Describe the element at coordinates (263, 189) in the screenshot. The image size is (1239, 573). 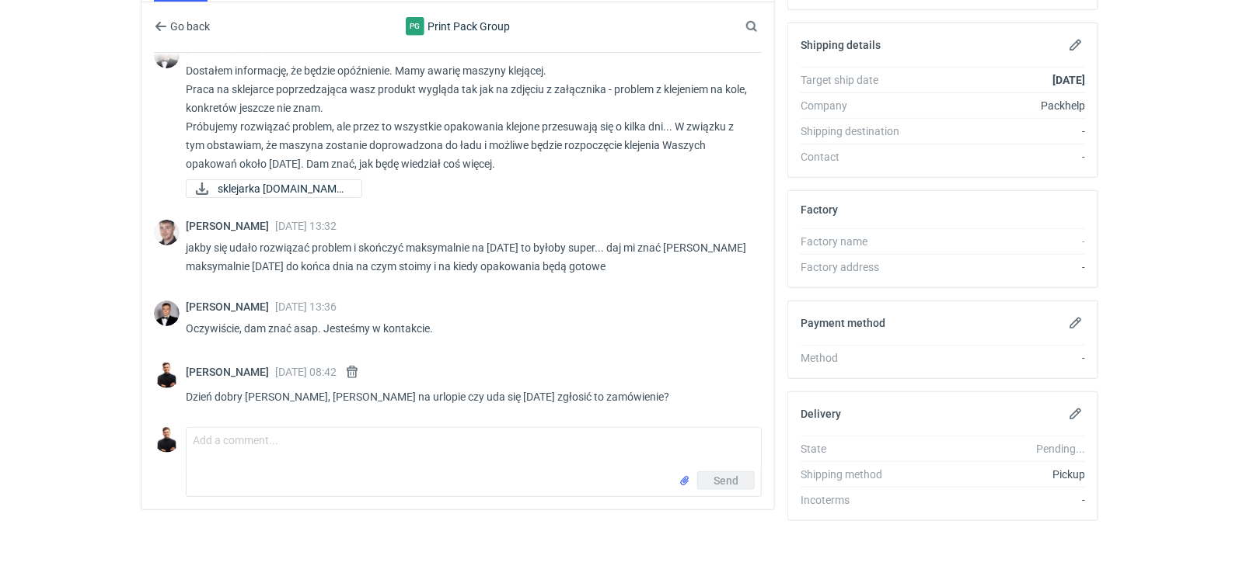
I see `div: sklejarka problem.png` at that location.